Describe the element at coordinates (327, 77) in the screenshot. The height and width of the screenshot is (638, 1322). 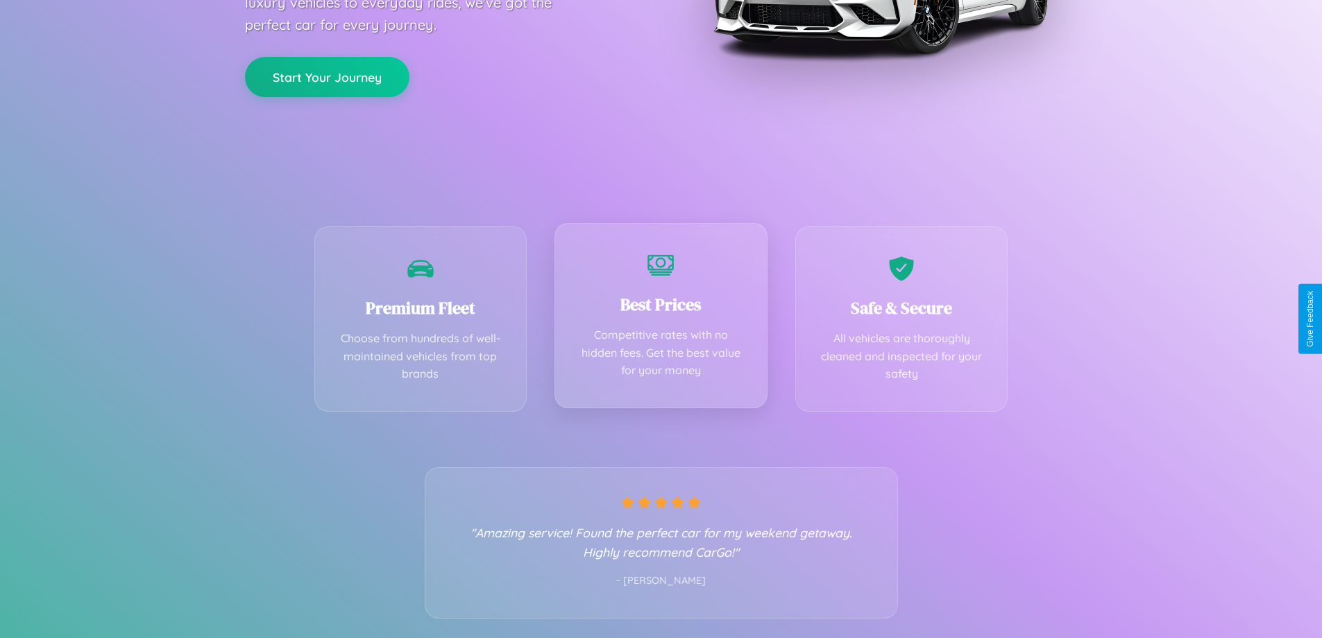
I see `button: Start Your Journey` at that location.